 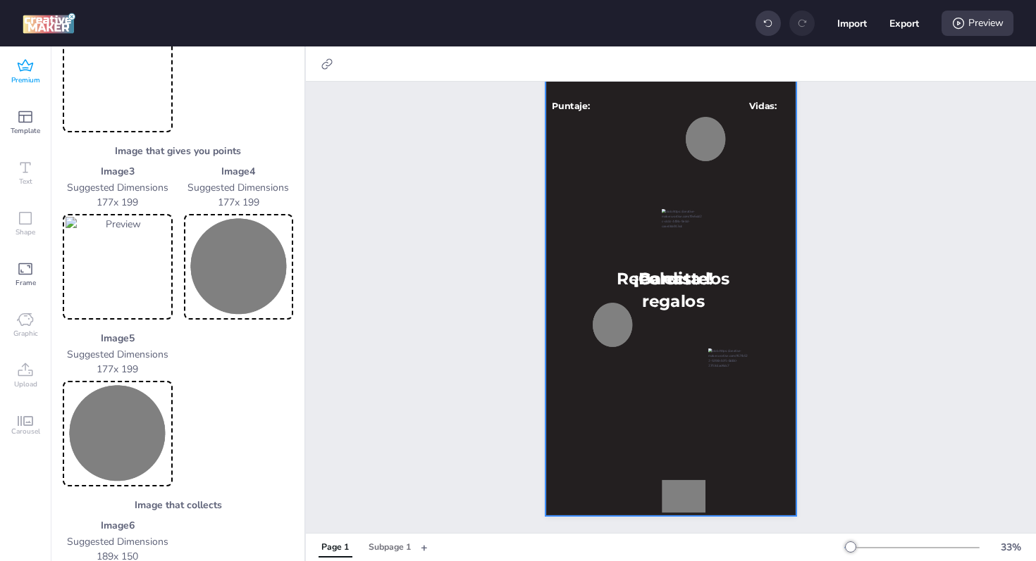 What do you see at coordinates (118, 526) in the screenshot?
I see `p: Image 6` at bounding box center [118, 526].